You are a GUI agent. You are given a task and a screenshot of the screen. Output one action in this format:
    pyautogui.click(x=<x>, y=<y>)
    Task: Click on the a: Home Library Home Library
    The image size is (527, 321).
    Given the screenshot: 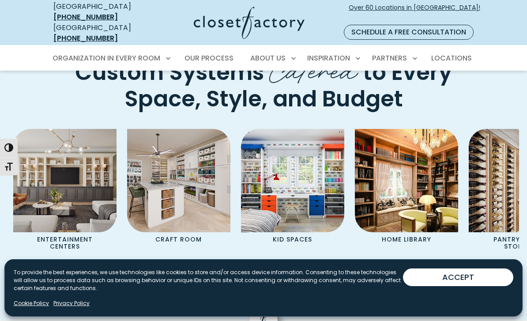 What is the action you would take?
    pyautogui.click(x=406, y=188)
    